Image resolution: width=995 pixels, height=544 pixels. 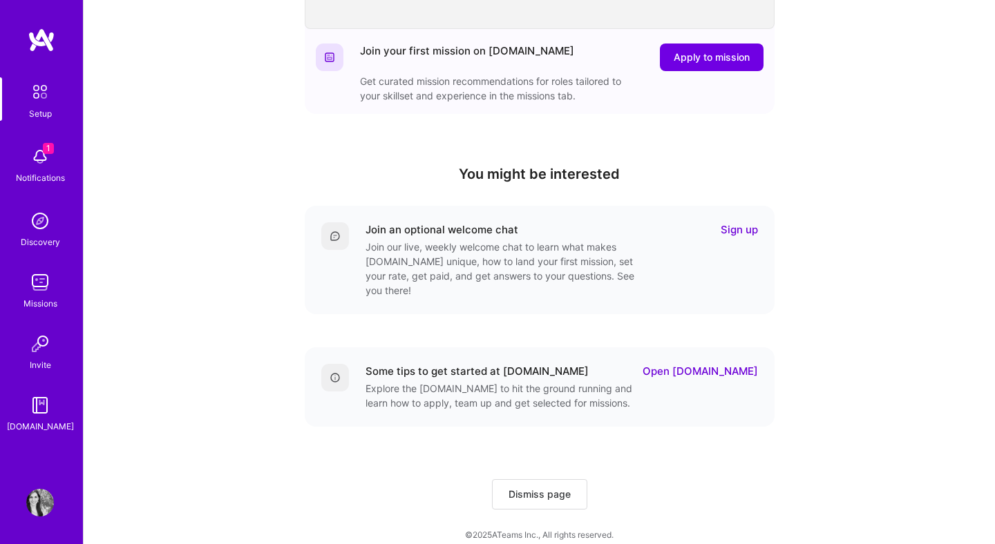 I want to click on img: User Avatar, so click(x=40, y=503).